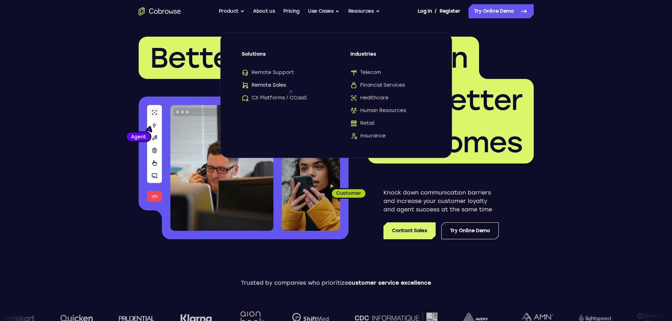 This screenshot has width=672, height=321. Describe the element at coordinates (282, 57) in the screenshot. I see `span: Solutions` at that location.